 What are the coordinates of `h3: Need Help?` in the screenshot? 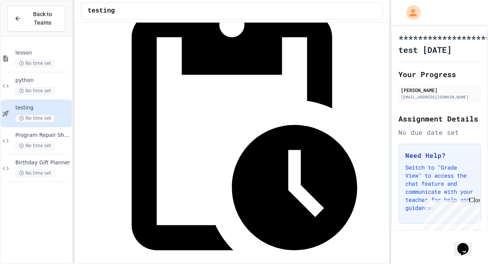 It's located at (440, 155).